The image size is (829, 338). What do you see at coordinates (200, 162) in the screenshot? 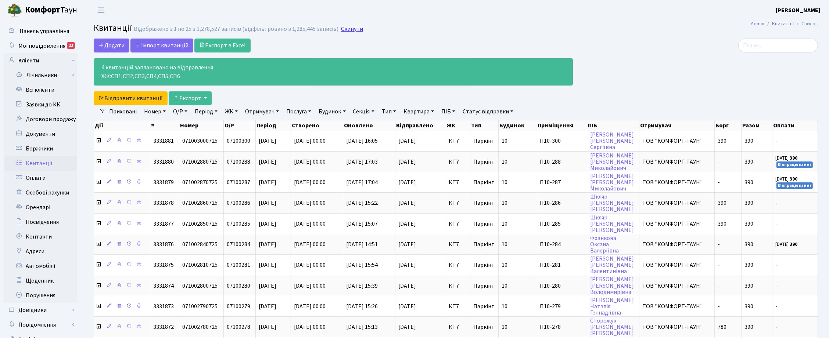
I see `span: 071002880725` at bounding box center [200, 162].